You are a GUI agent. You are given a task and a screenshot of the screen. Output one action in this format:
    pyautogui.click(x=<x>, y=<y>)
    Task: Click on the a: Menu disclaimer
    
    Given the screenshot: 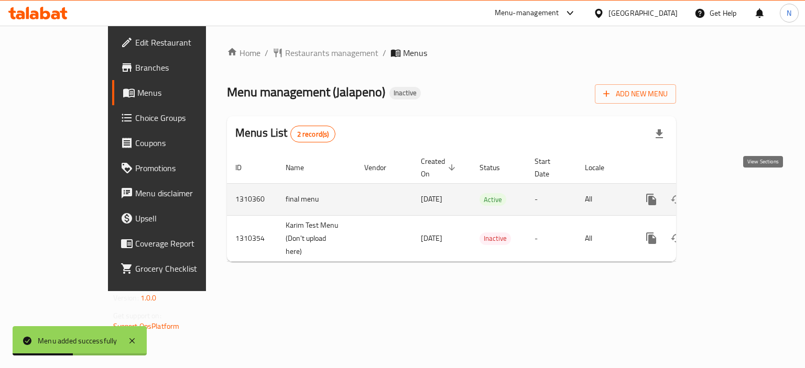 What is the action you would take?
    pyautogui.click(x=177, y=193)
    